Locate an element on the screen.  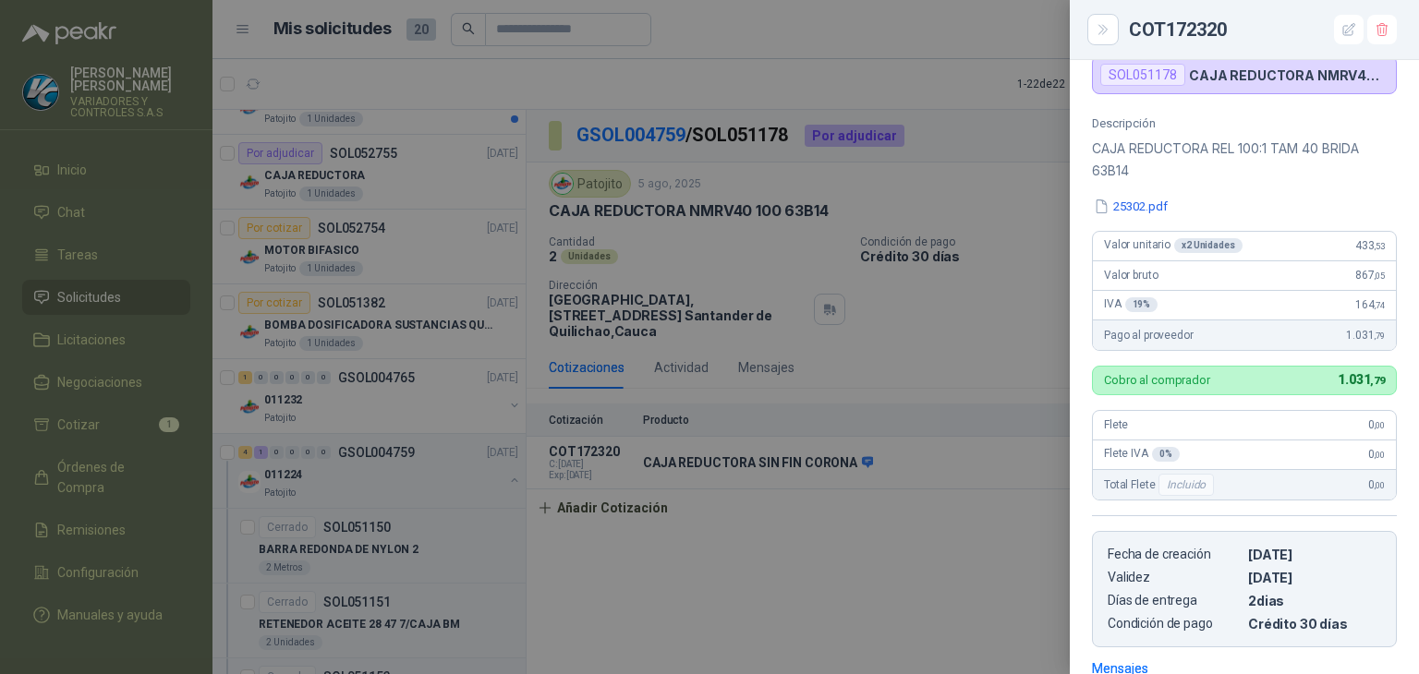
span: IVA is located at coordinates (1130, 305).